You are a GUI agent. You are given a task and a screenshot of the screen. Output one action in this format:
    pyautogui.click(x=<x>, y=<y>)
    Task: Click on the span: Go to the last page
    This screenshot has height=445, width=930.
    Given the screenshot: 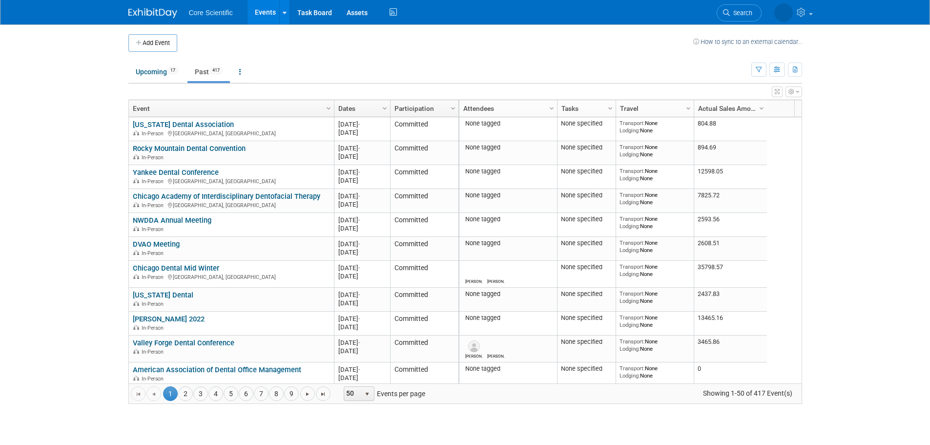 What is the action you would take?
    pyautogui.click(x=323, y=394)
    